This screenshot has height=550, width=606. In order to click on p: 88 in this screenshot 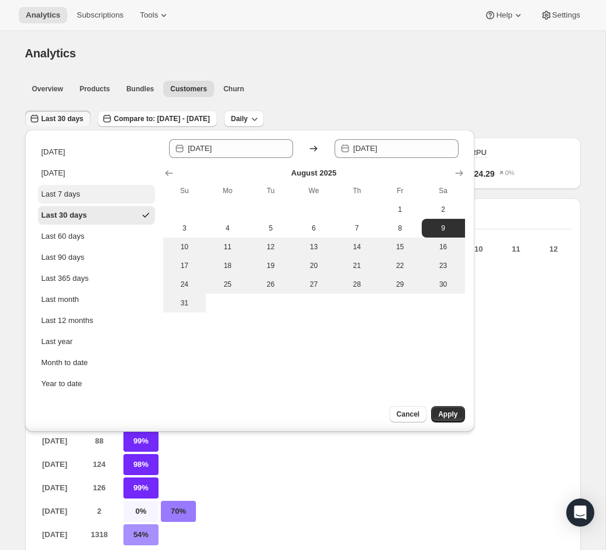, I will do `click(99, 441)`.